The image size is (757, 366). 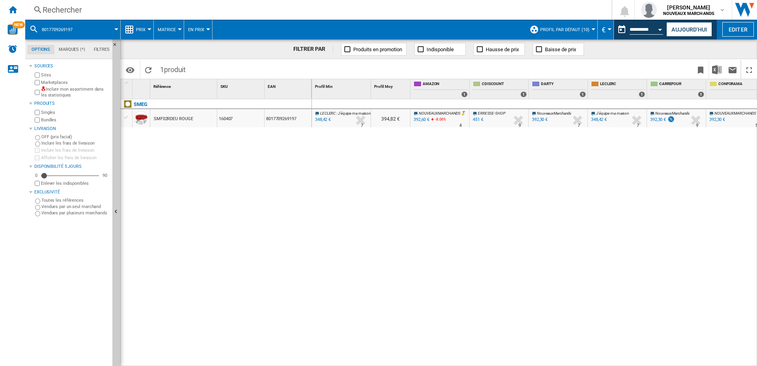 I want to click on img: excel-24x24.png, so click(x=717, y=70).